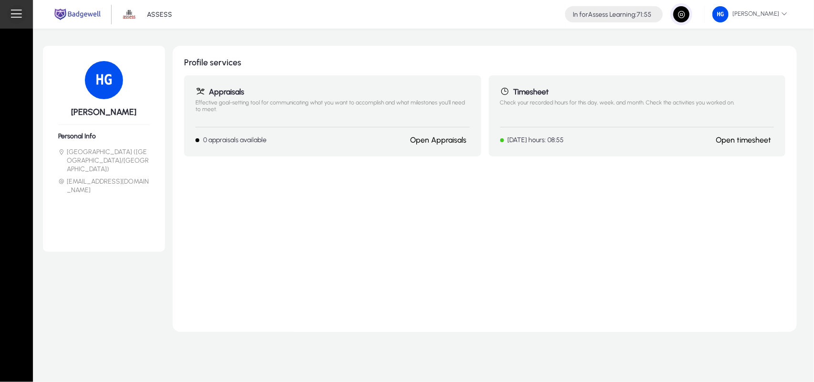  What do you see at coordinates (439, 140) in the screenshot?
I see `button: Open Appraisals` at bounding box center [439, 140].